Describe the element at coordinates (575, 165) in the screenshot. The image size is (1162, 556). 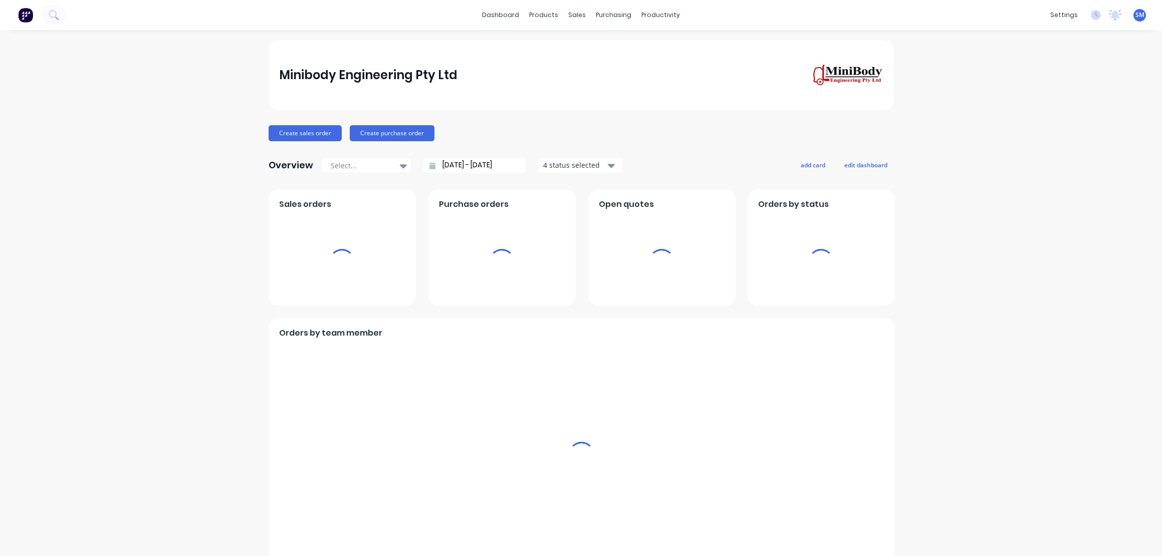
I see `div: 4 status selected` at that location.